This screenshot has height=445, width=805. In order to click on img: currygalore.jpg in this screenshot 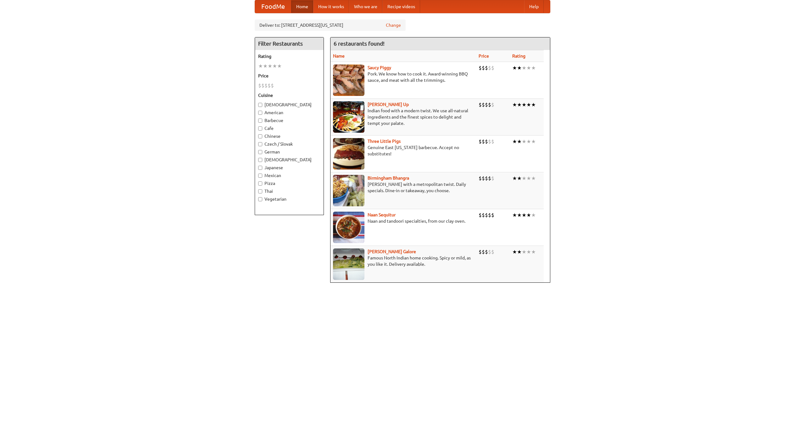, I will do `click(349, 264)`.